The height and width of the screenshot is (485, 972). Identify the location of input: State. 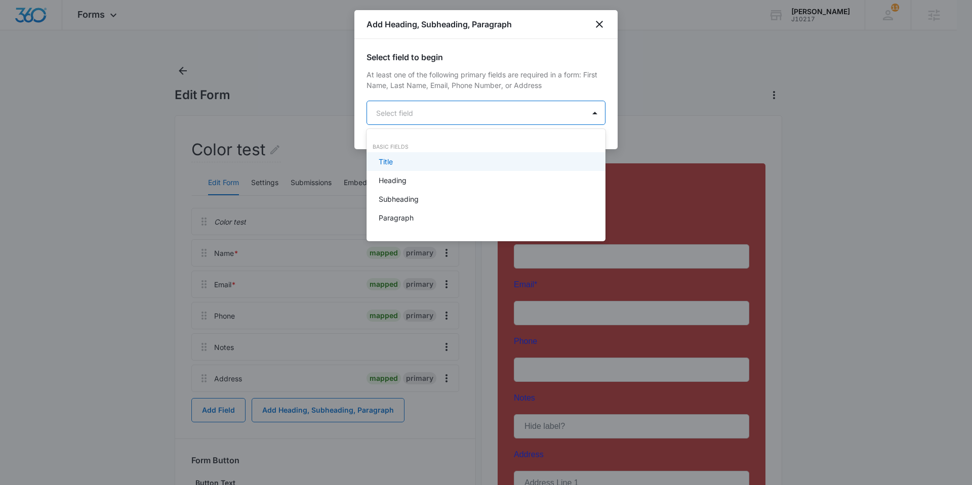
(181, 358).